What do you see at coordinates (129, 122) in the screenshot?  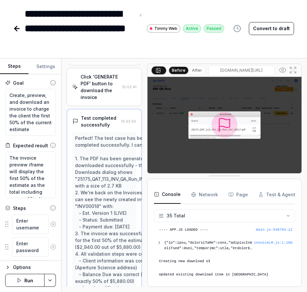 I see `time: 15:02:55` at bounding box center [129, 122].